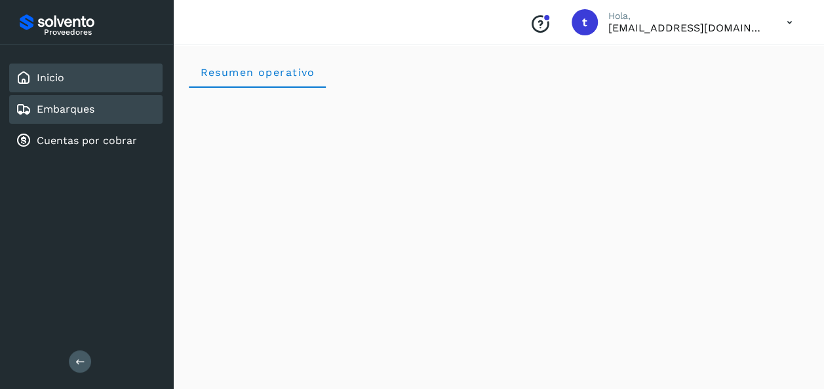 This screenshot has width=824, height=389. I want to click on p: Proveedores, so click(100, 32).